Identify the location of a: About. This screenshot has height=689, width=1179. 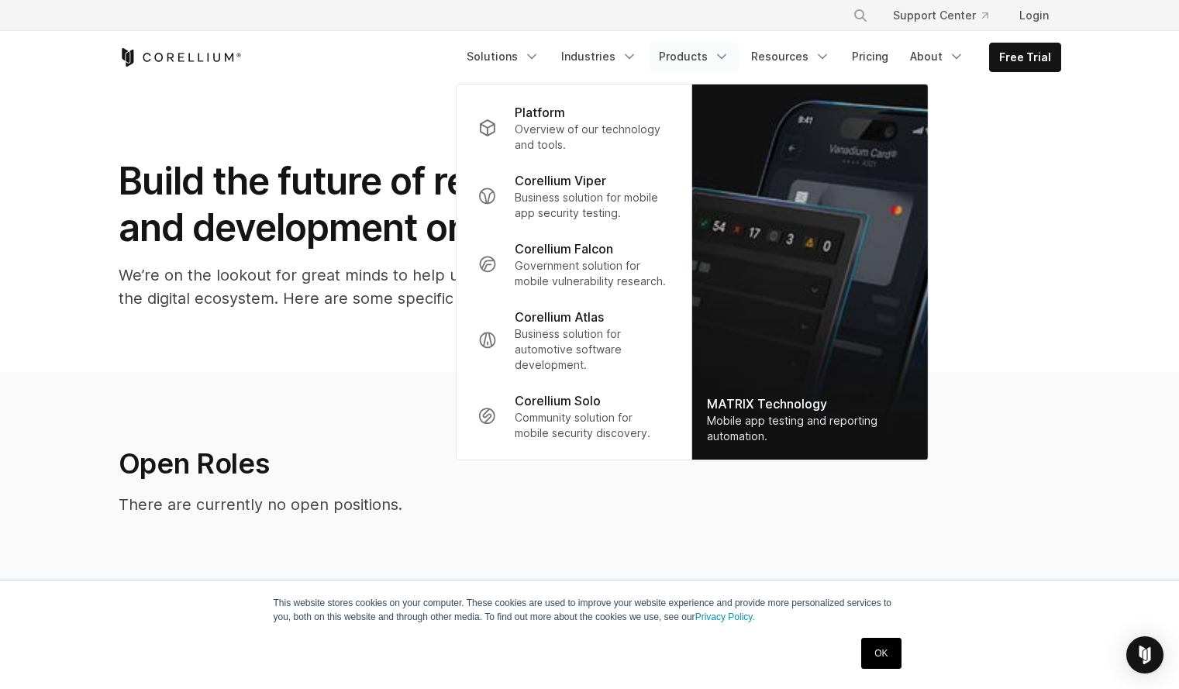
(937, 57).